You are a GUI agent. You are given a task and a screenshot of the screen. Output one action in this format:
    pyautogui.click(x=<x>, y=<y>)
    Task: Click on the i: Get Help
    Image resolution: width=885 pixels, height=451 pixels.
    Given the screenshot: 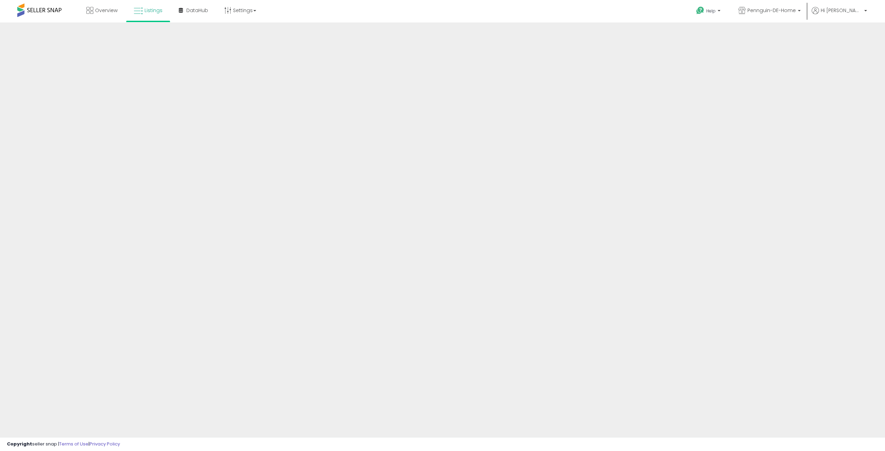 What is the action you would take?
    pyautogui.click(x=700, y=10)
    